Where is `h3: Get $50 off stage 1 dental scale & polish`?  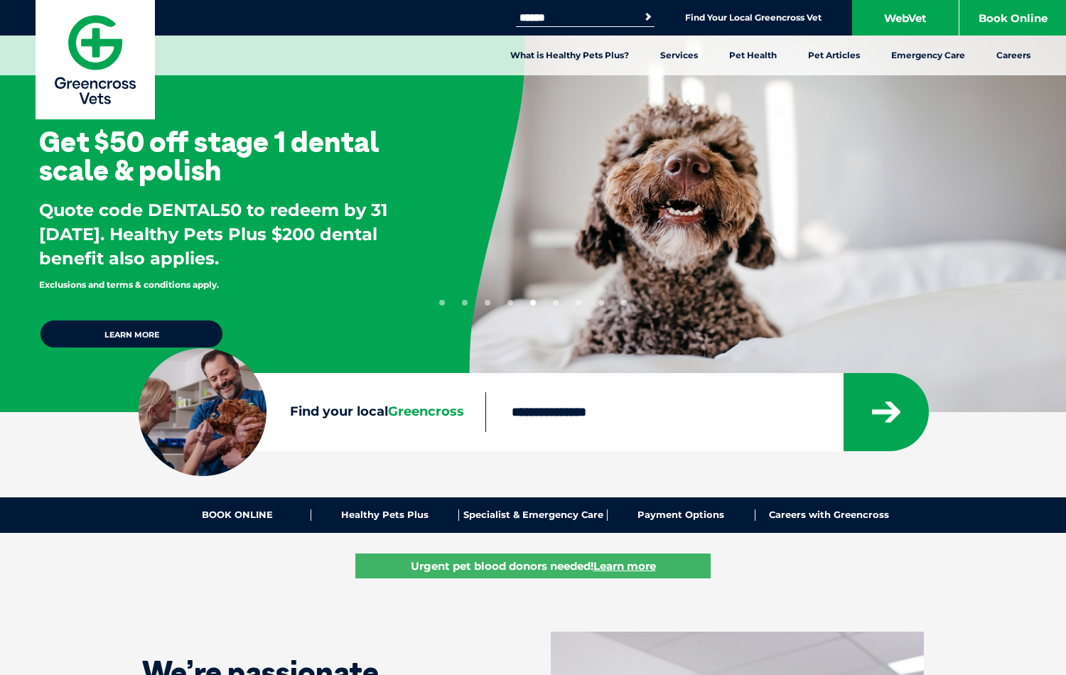 h3: Get $50 off stage 1 dental scale & polish is located at coordinates (231, 156).